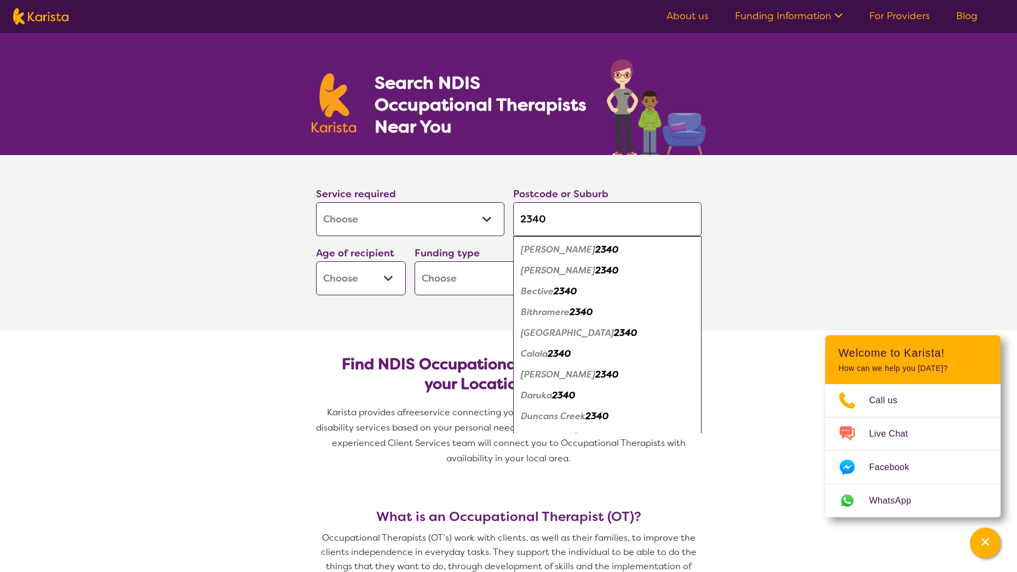 Image resolution: width=1017 pixels, height=572 pixels. What do you see at coordinates (534, 353) in the screenshot?
I see `em: Calala` at bounding box center [534, 353].